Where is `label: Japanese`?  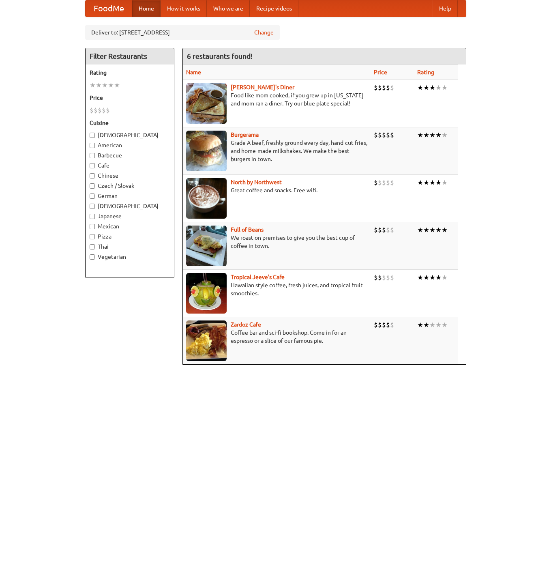 label: Japanese is located at coordinates (130, 216).